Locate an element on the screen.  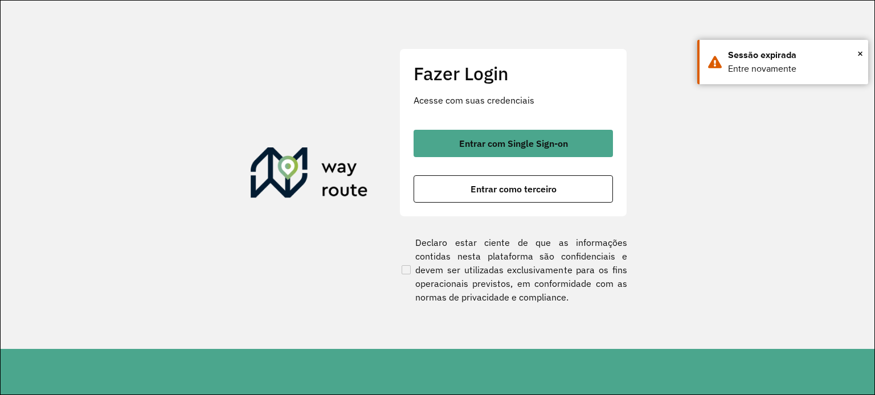
span: Entrar com Single Sign-on is located at coordinates (513, 144).